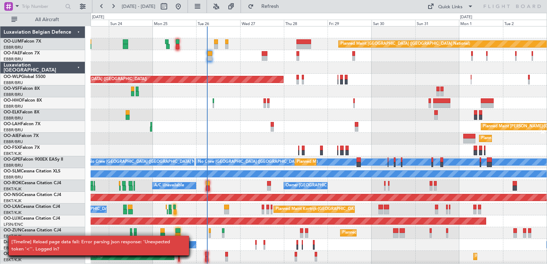 Image resolution: width=547 pixels, height=264 pixels. What do you see at coordinates (42, 6) in the screenshot?
I see `input: Trip Number` at bounding box center [42, 6].